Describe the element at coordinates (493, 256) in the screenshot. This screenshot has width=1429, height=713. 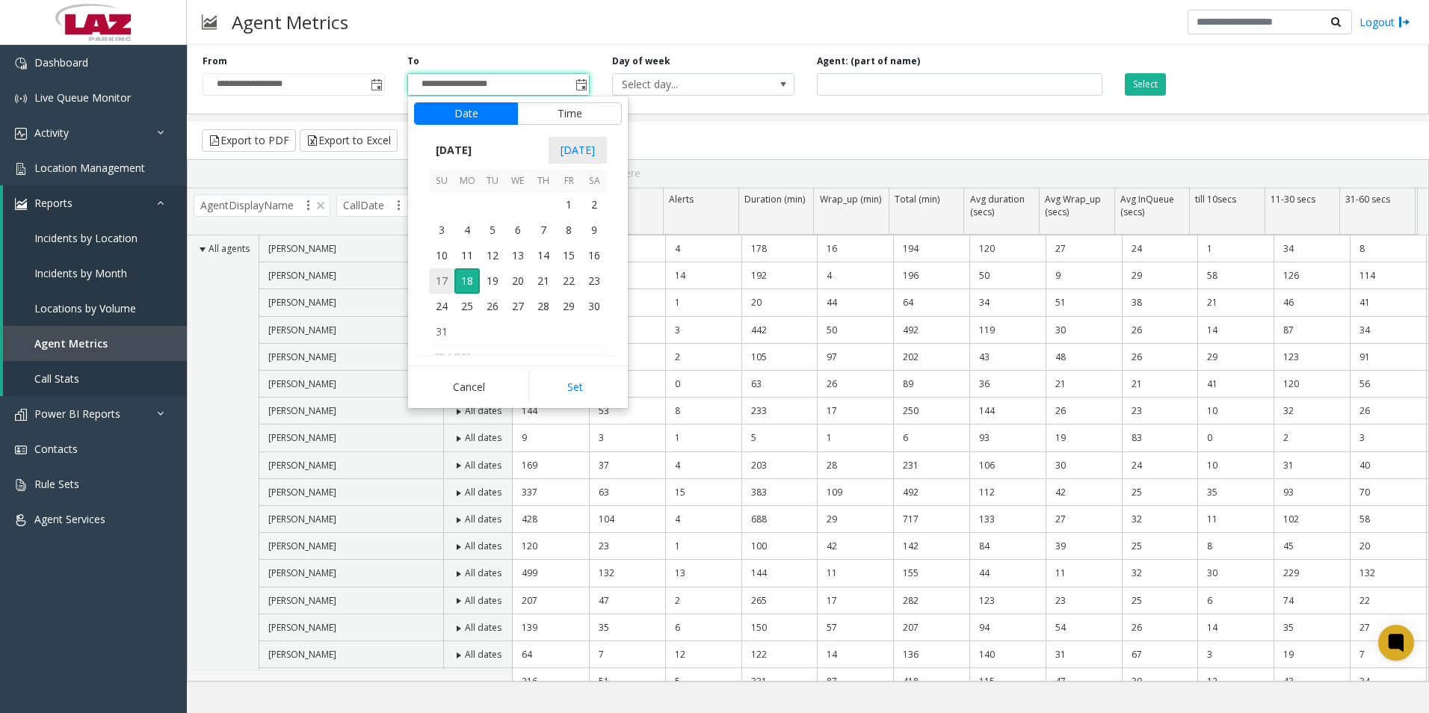
I see `span: 12` at that location.